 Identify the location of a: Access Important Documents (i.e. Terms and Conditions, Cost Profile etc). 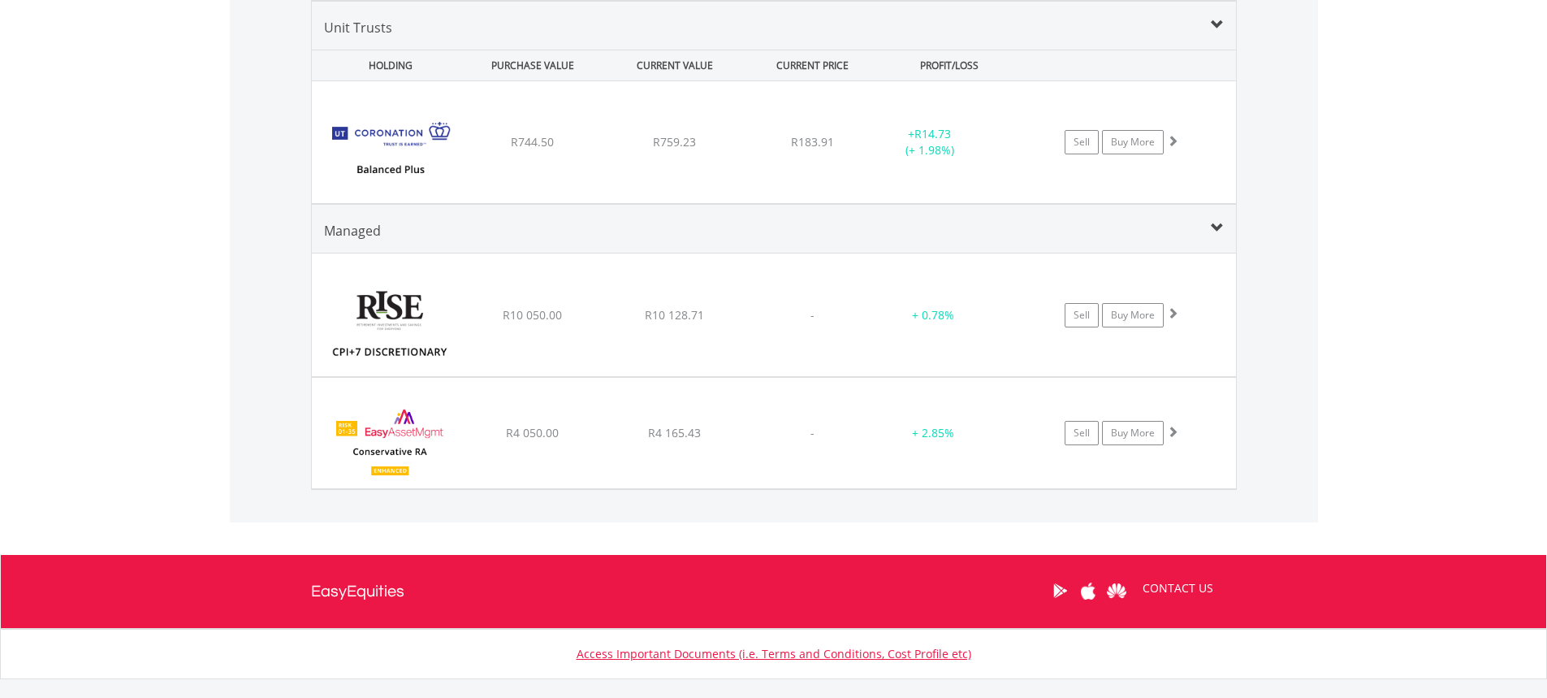
(774, 653).